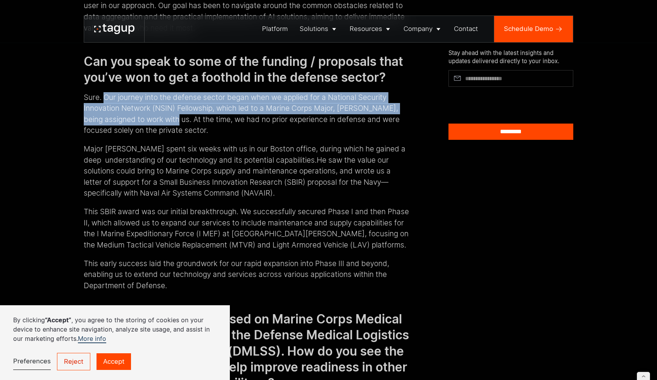  What do you see at coordinates (319, 29) in the screenshot?
I see `a: Solutions` at bounding box center [319, 29].